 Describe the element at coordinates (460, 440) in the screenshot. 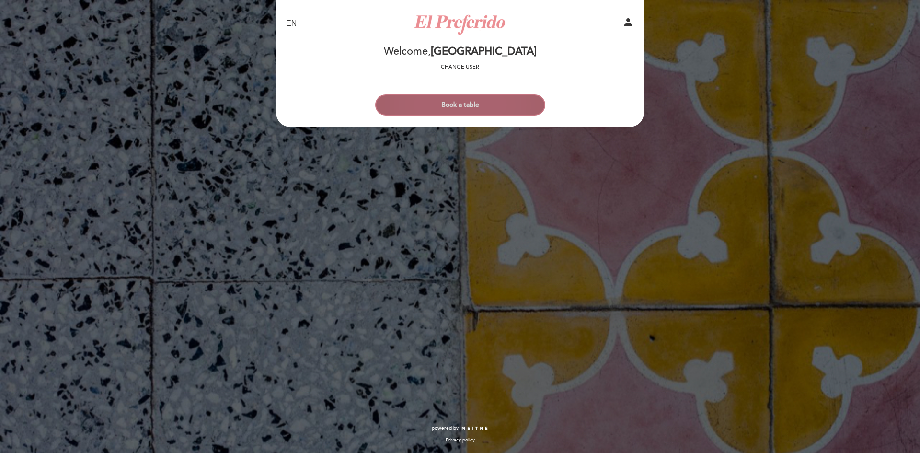

I see `a: Privacy policy` at that location.